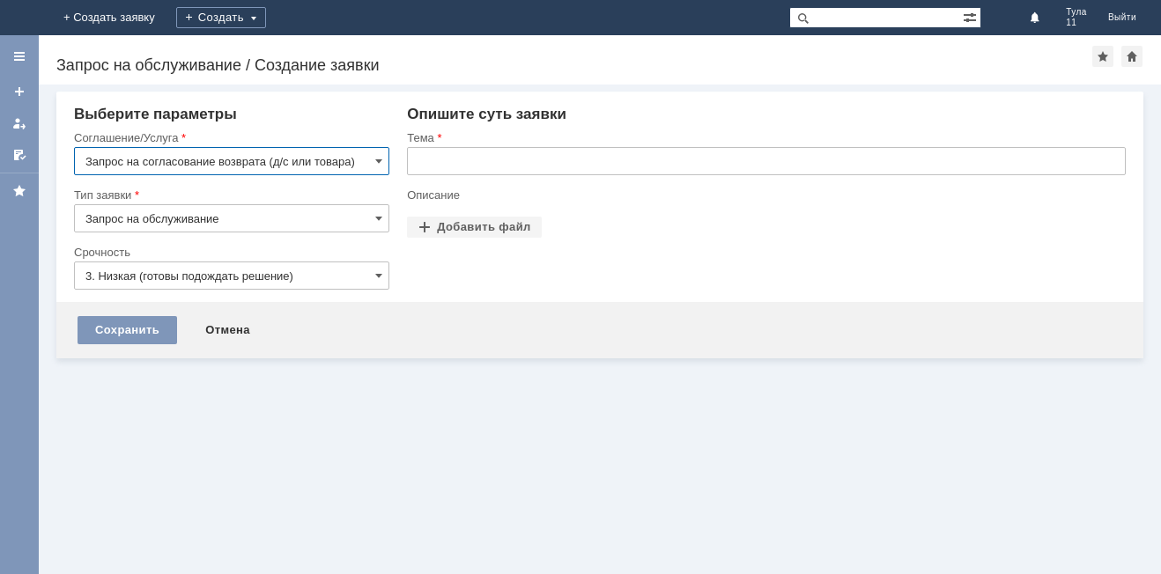  What do you see at coordinates (19, 123) in the screenshot?
I see `a: Мои заявки` at bounding box center [19, 123].